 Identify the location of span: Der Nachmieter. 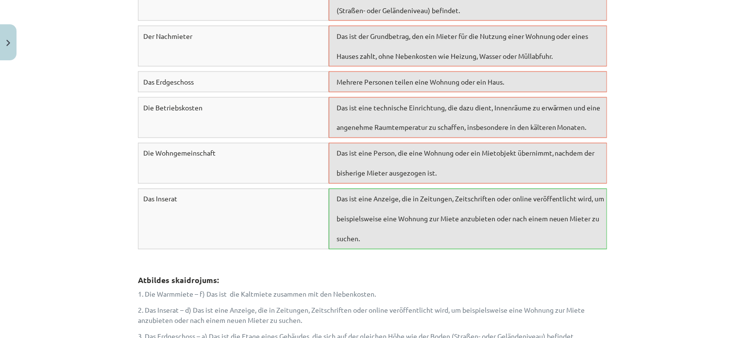
(168, 36).